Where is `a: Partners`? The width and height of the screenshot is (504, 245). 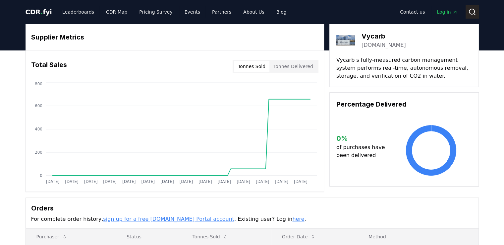 a: Partners is located at coordinates (222, 12).